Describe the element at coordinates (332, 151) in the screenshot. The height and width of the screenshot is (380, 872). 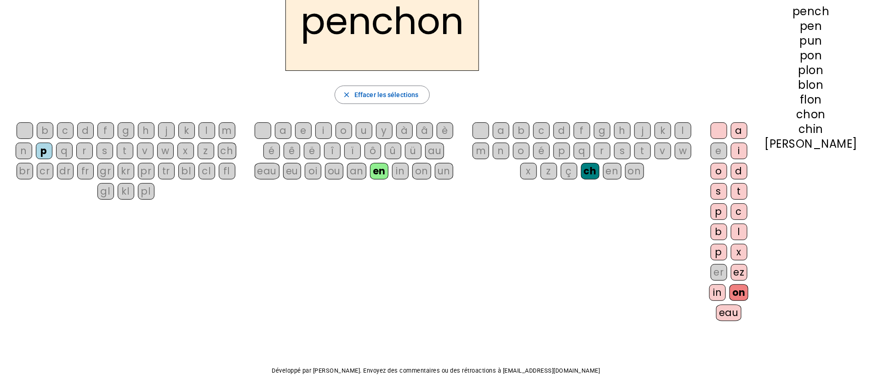
I see `div: î` at that location.